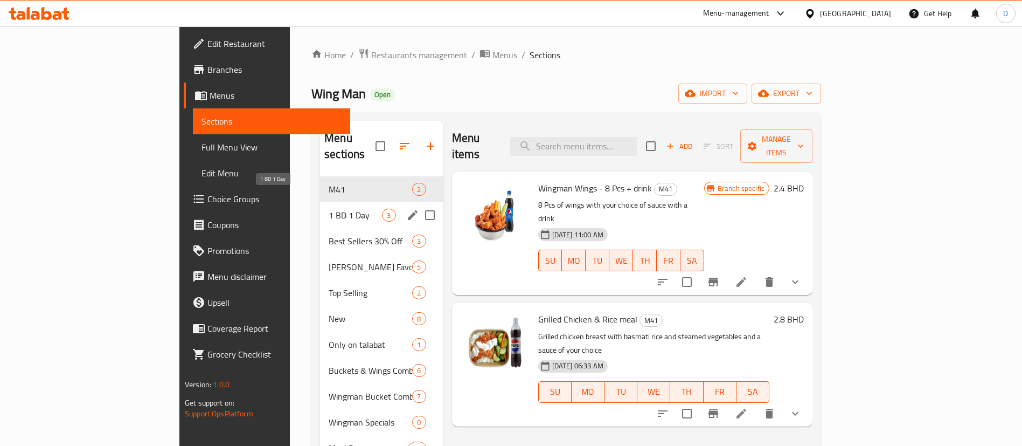 The width and height of the screenshot is (1022, 446). I want to click on a: Restaurants management, so click(413, 55).